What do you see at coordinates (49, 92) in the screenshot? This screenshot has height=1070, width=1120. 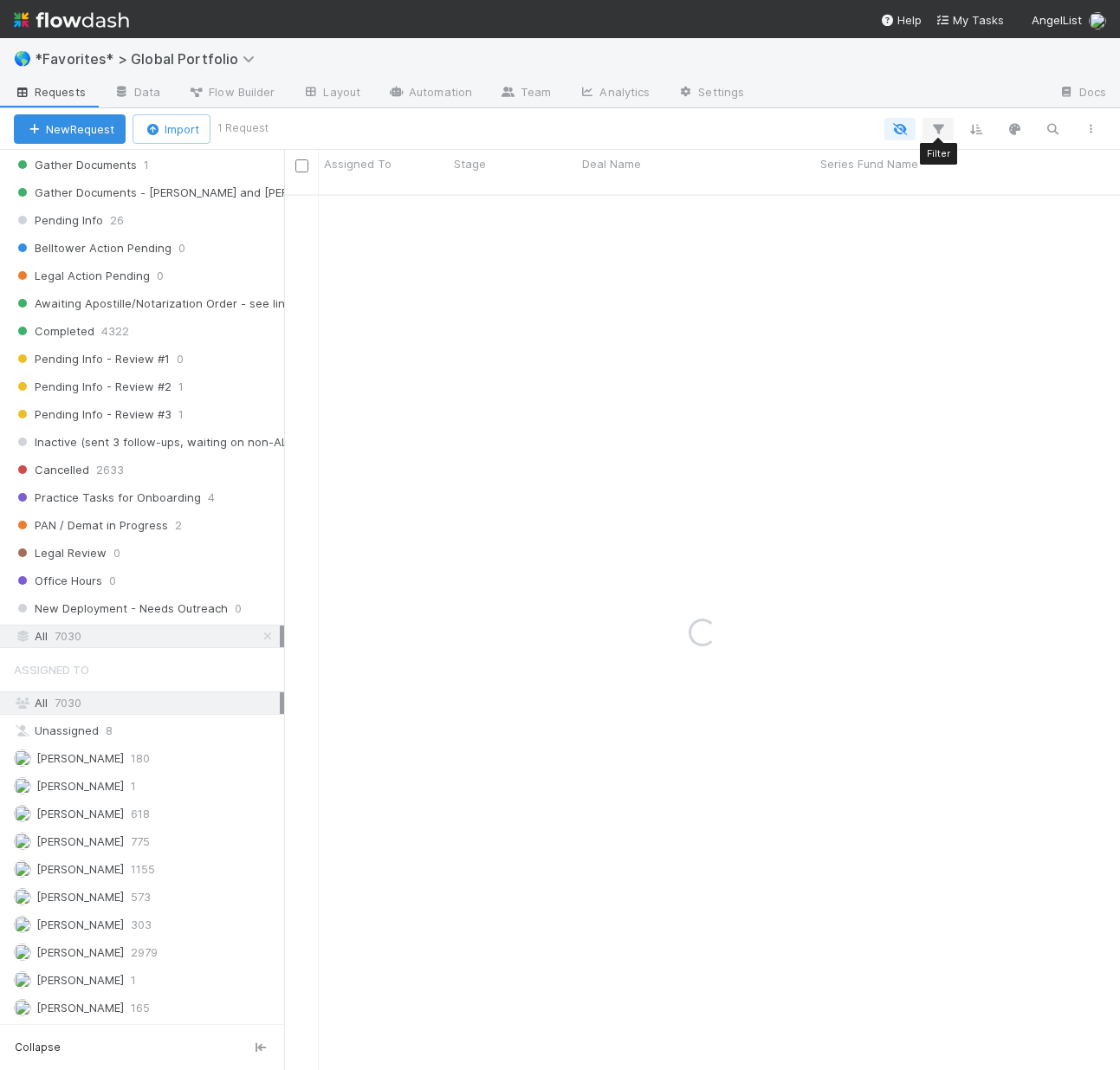 I see `span: Requests` at bounding box center [49, 92].